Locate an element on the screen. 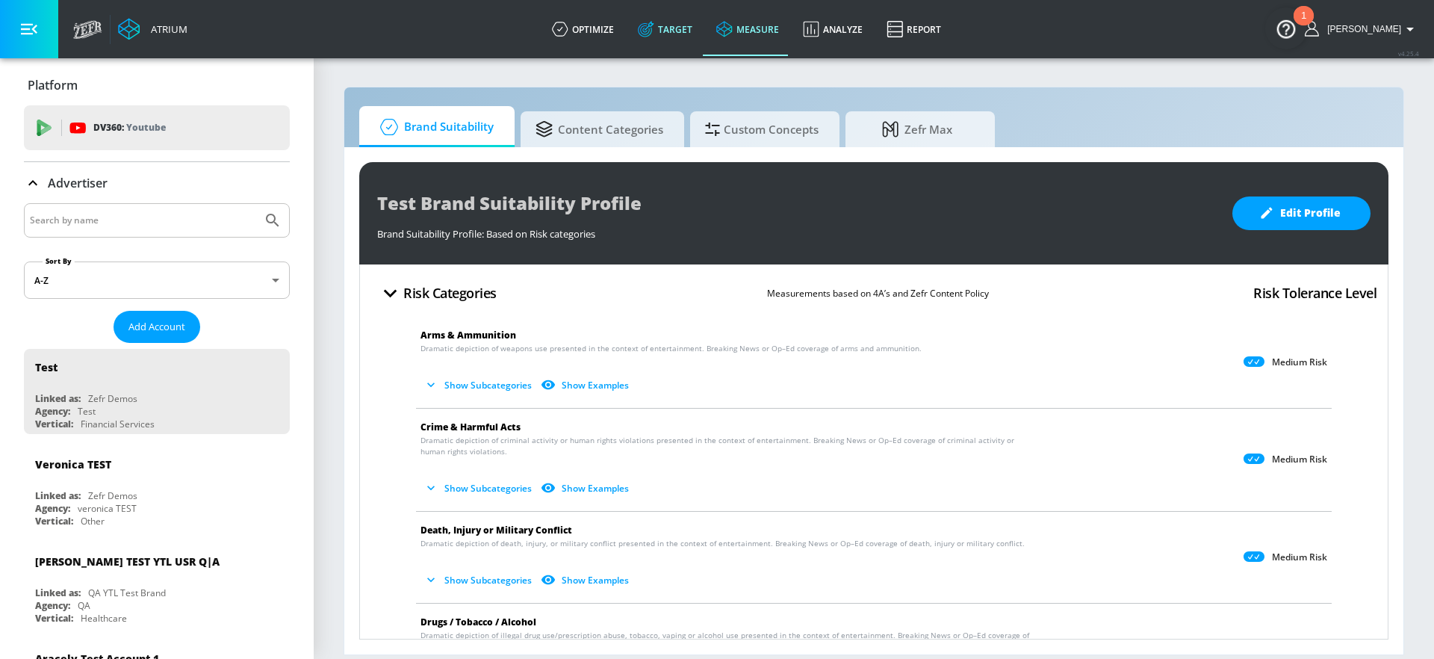 The height and width of the screenshot is (659, 1434). div: QA YTL Test Brand is located at coordinates (127, 592).